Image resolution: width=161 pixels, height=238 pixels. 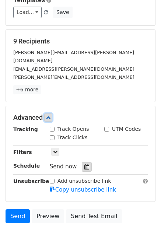 I want to click on strong: Filters, so click(x=23, y=152).